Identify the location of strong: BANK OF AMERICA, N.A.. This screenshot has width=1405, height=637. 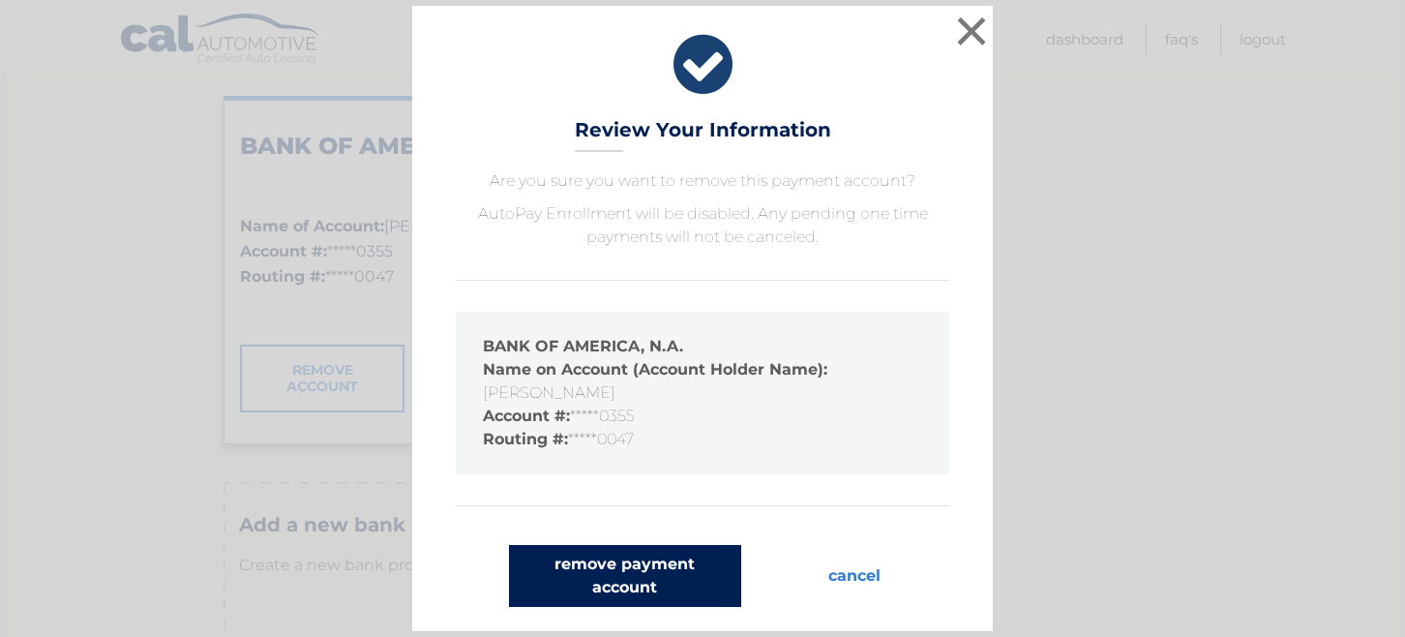
(582, 345).